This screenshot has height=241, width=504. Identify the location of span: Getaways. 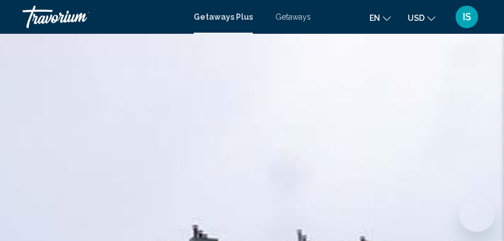
(293, 17).